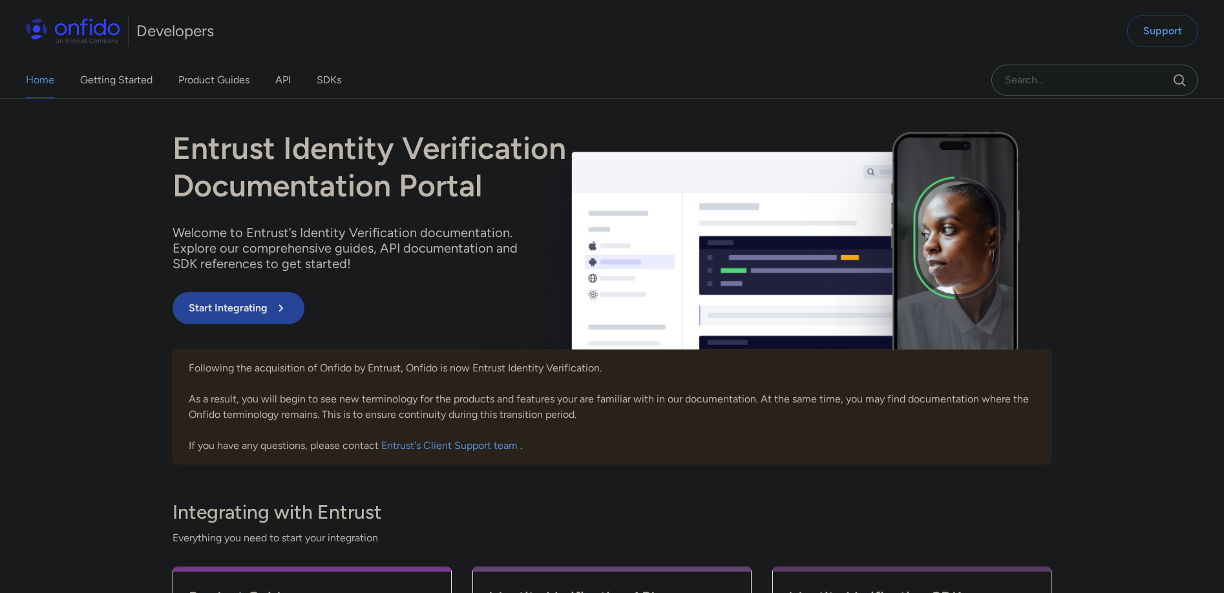  What do you see at coordinates (612, 538) in the screenshot?
I see `span: Everything you need to start your integration` at bounding box center [612, 538].